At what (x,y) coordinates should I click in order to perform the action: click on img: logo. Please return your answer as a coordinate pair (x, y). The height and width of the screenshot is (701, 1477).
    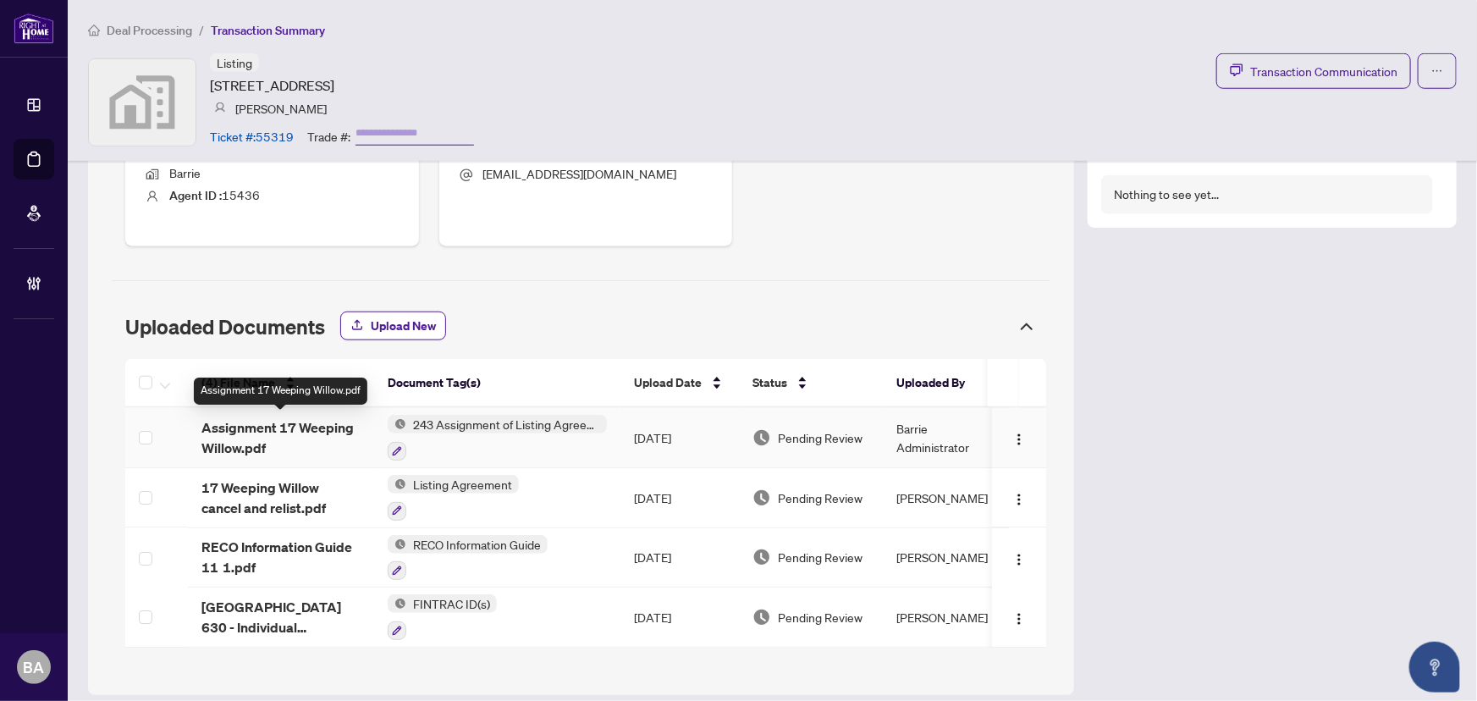
    Looking at the image, I should click on (34, 28).